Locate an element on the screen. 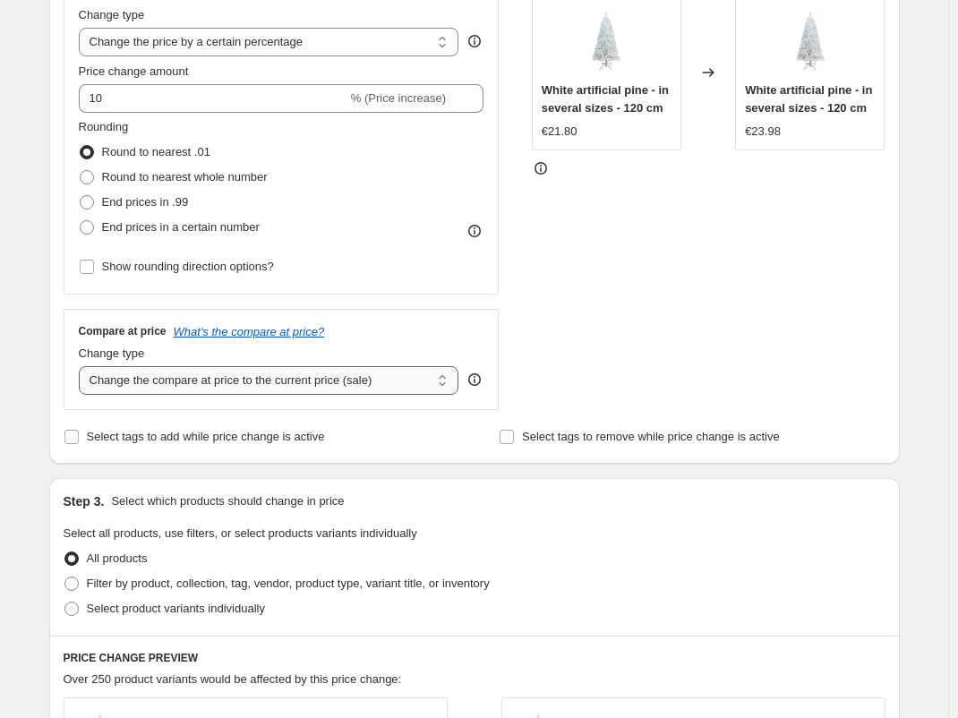  div: €23.98 is located at coordinates (763, 132).